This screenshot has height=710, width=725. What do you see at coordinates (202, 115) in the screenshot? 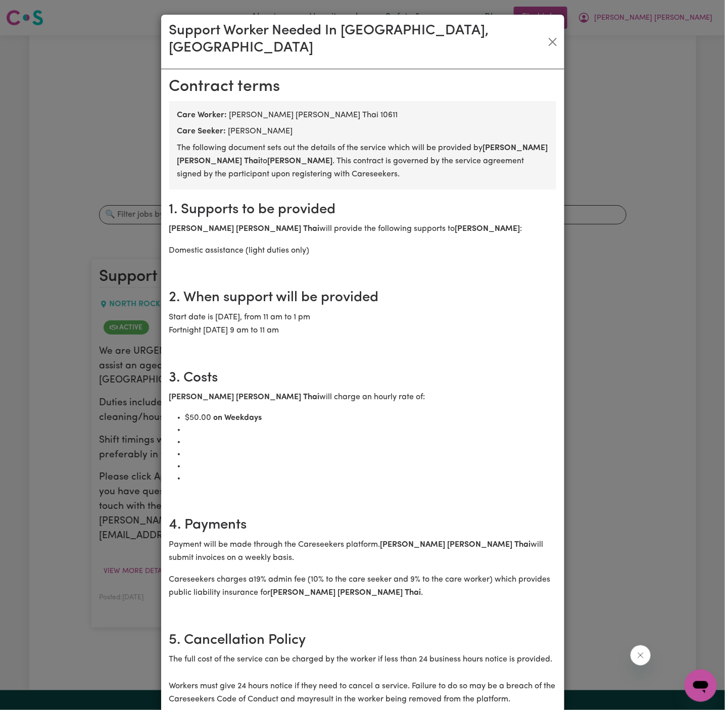
I see `b: Care Worker:` at bounding box center [202, 115].